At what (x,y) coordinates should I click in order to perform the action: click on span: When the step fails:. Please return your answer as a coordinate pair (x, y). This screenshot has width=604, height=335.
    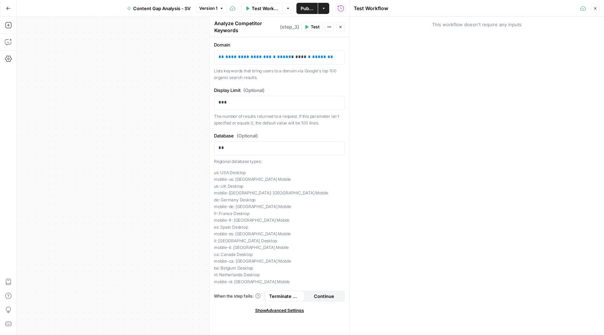
    Looking at the image, I should click on (237, 296).